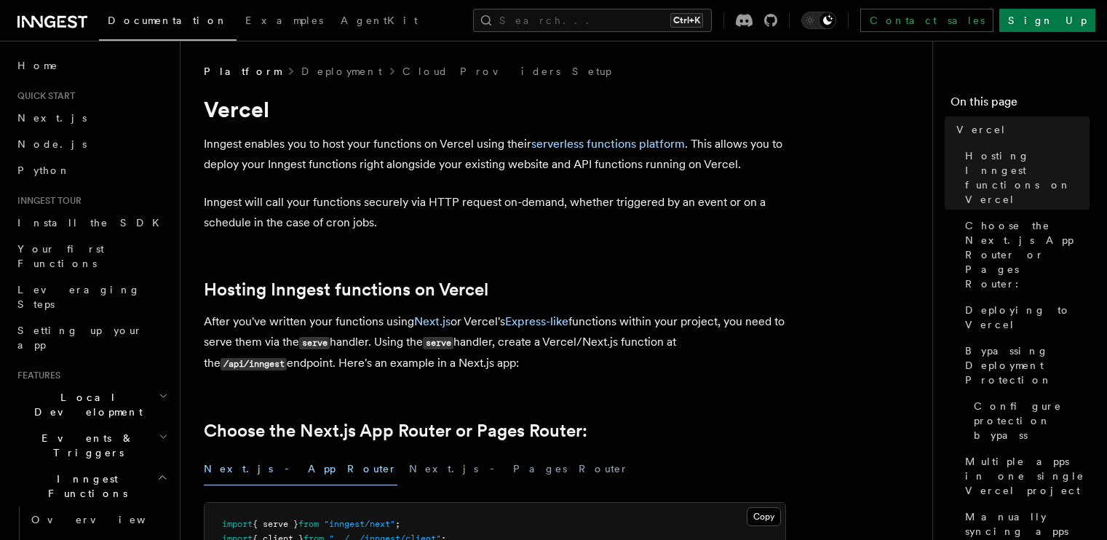  I want to click on span: Hosting Inngest functions on Vercel, so click(1027, 178).